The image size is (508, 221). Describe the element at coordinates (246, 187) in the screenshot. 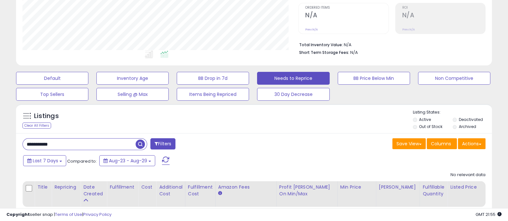

I see `div: Amazon Fees` at that location.